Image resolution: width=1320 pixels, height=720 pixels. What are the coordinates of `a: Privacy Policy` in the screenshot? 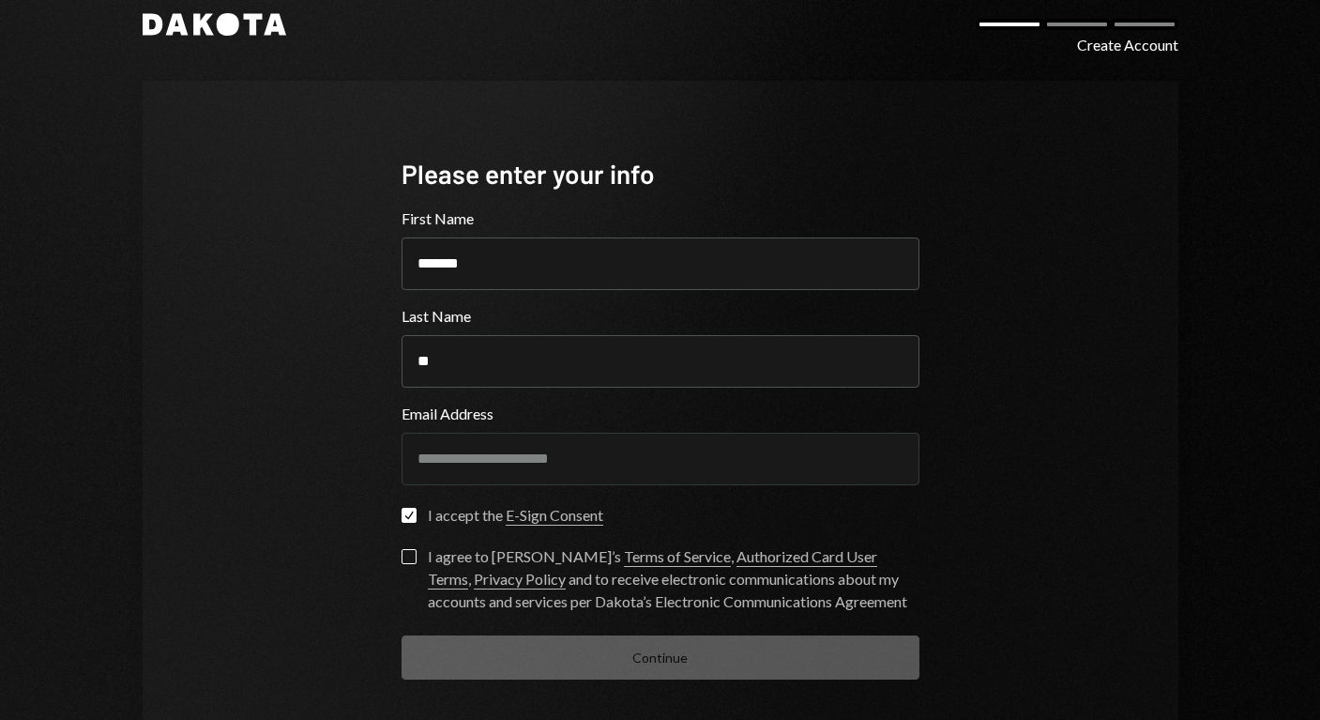 It's located at (520, 579).